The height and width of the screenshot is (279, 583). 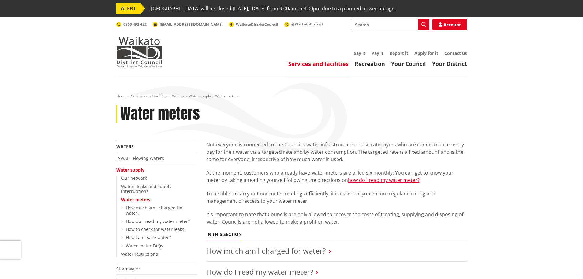 What do you see at coordinates (144, 245) in the screenshot?
I see `a: Water meter FAQs` at bounding box center [144, 245].